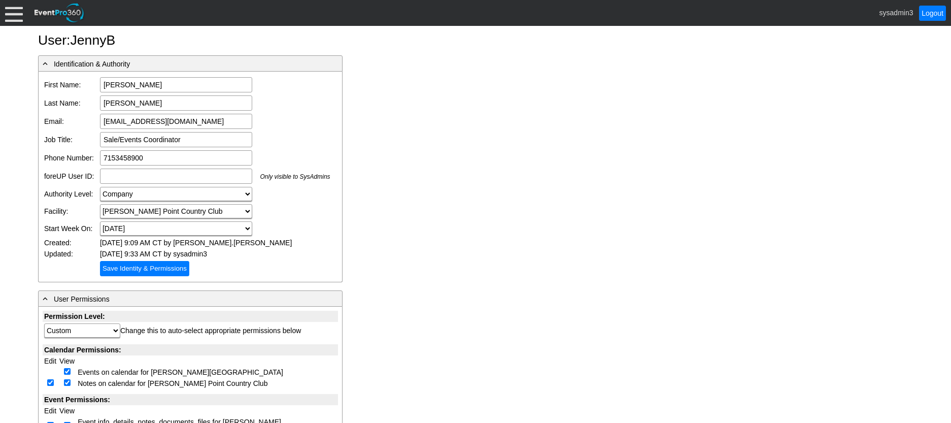  Describe the element at coordinates (476, 40) in the screenshot. I see `h1: User:` at that location.